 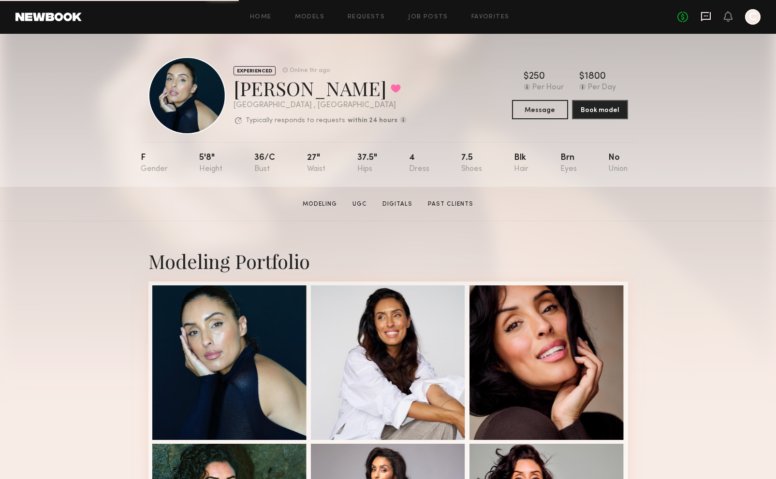 I want to click on div: Modeling Portfolio, so click(x=388, y=261).